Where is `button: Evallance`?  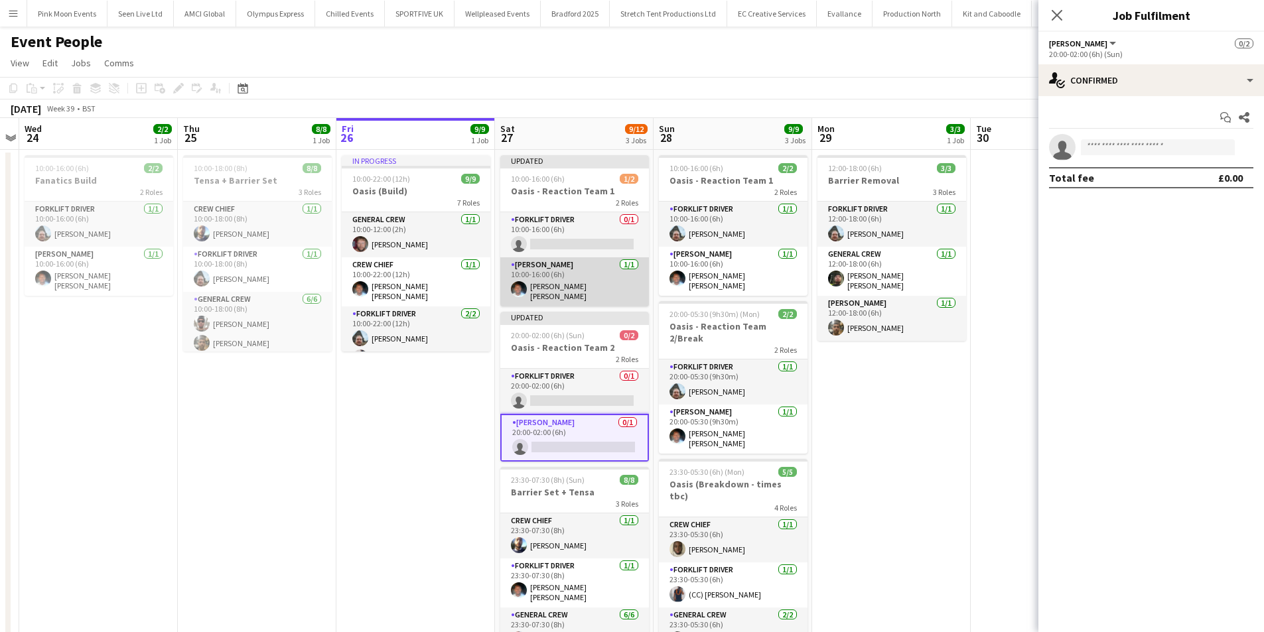 button: Evallance is located at coordinates (845, 13).